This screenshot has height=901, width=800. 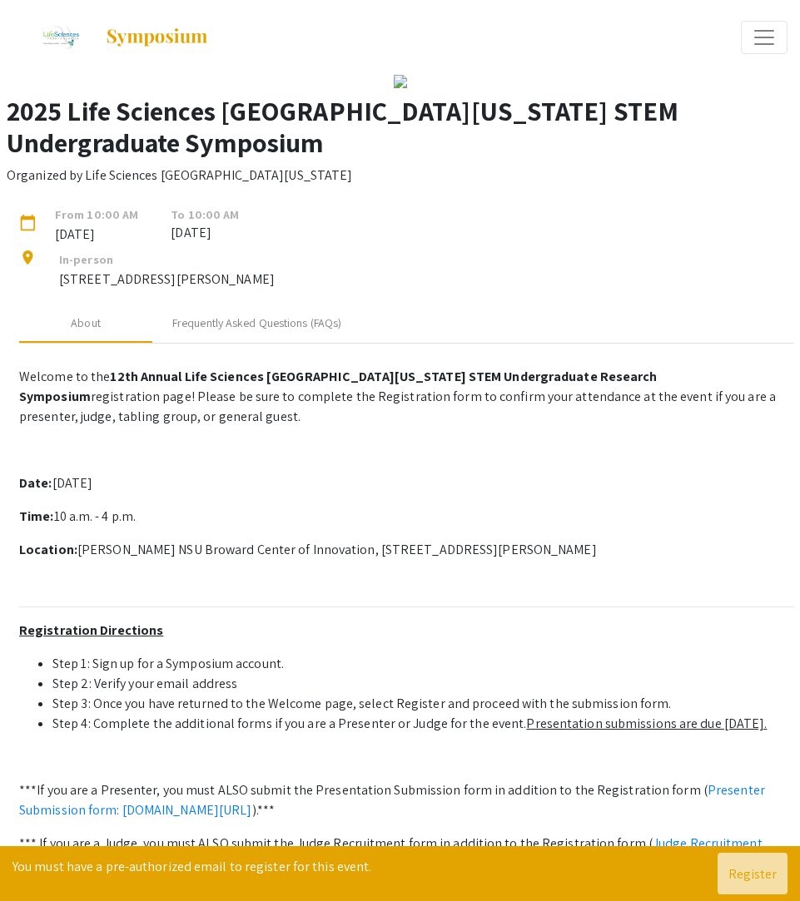 I want to click on img: Symposium by ForagerOne, so click(x=156, y=37).